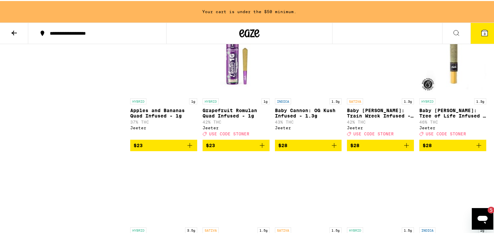 The height and width of the screenshot is (234, 494). What do you see at coordinates (308, 189) in the screenshot?
I see `img: Claybourne Co. - Peach Pie Infused Blunt - 1.5g` at bounding box center [308, 189].